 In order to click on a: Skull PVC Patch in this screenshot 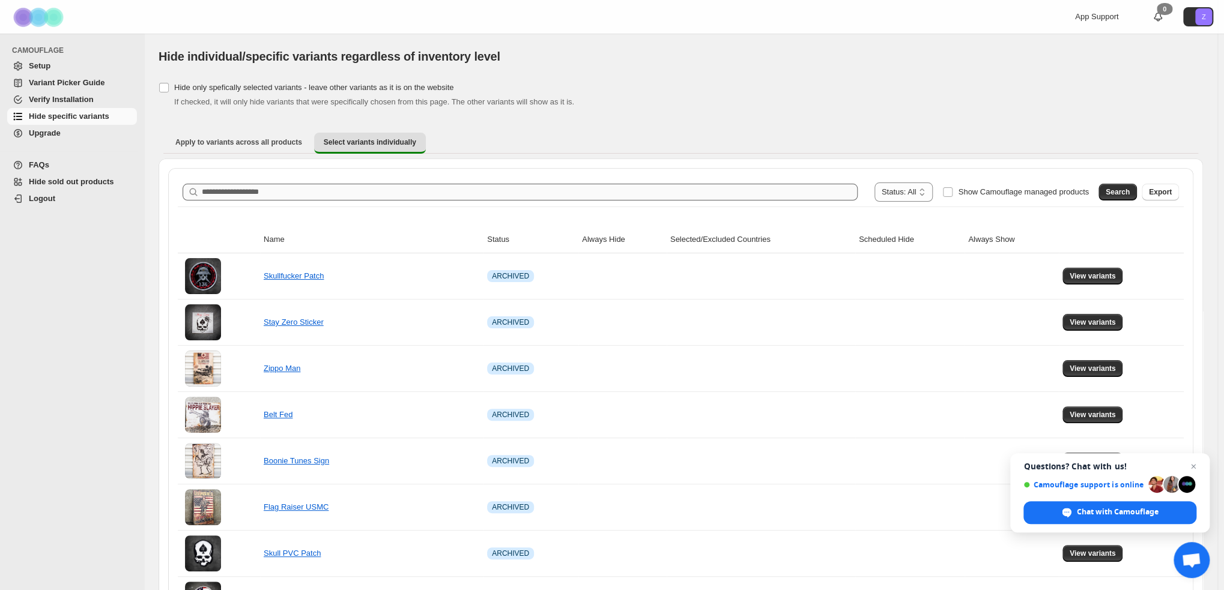, I will do `click(292, 553)`.